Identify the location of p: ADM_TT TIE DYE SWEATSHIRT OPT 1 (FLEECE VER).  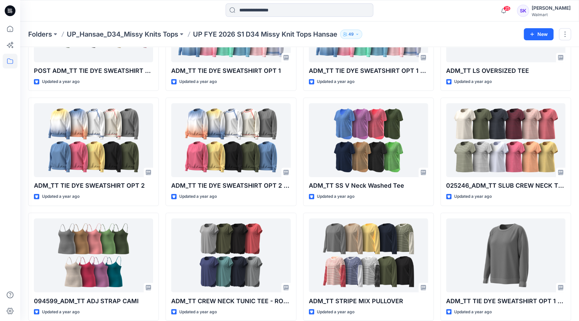
(505, 301).